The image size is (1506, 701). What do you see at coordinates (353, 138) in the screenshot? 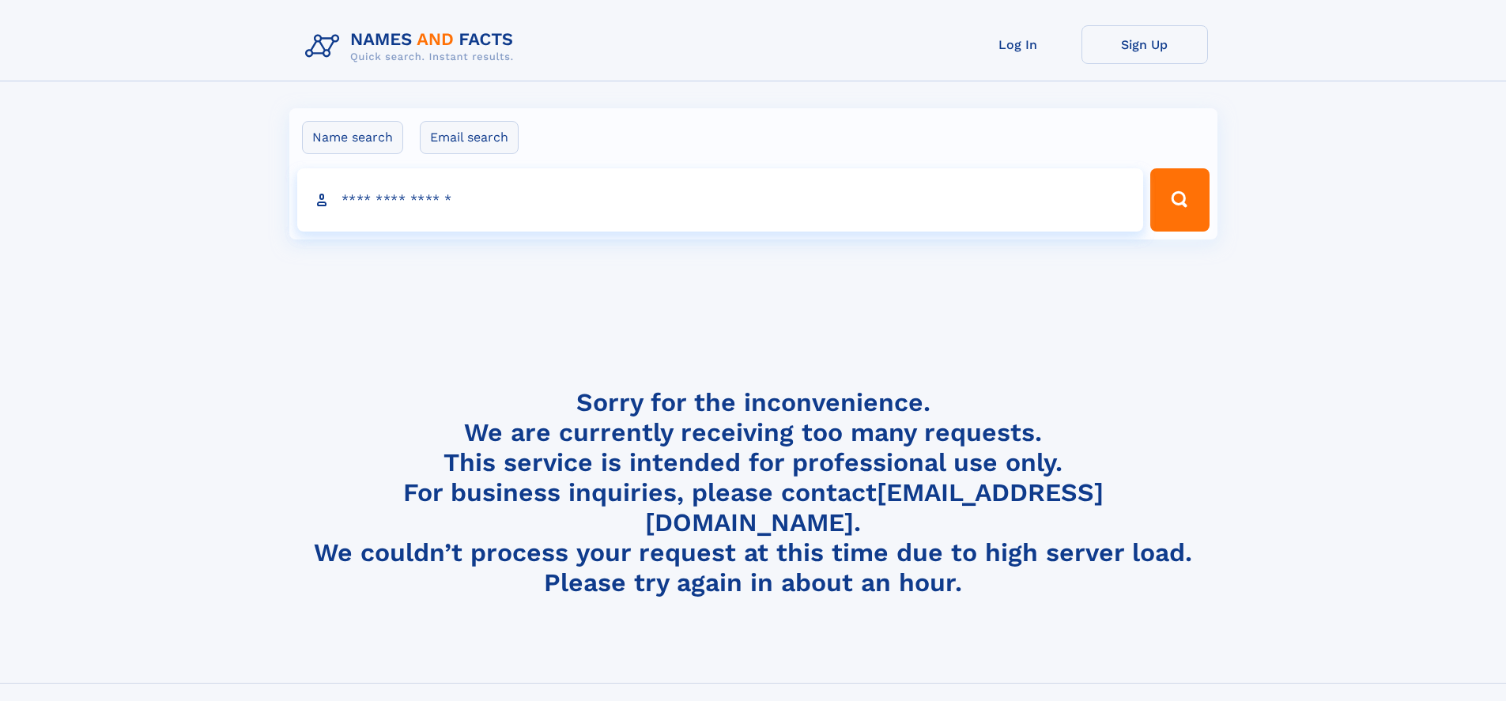
I see `label: Name search` at bounding box center [353, 138].